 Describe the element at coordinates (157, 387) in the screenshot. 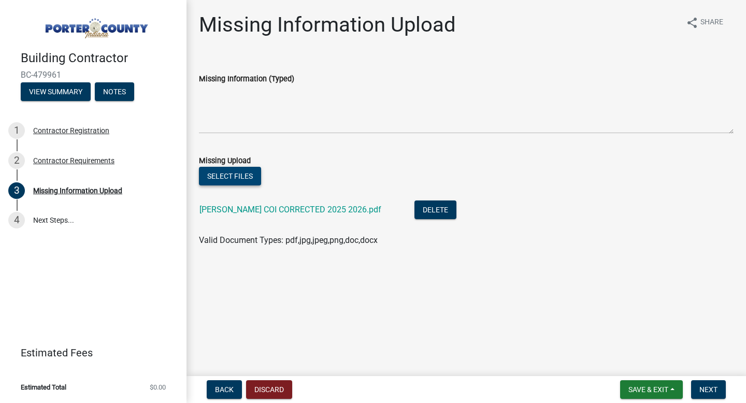

I see `span: $0.00` at that location.